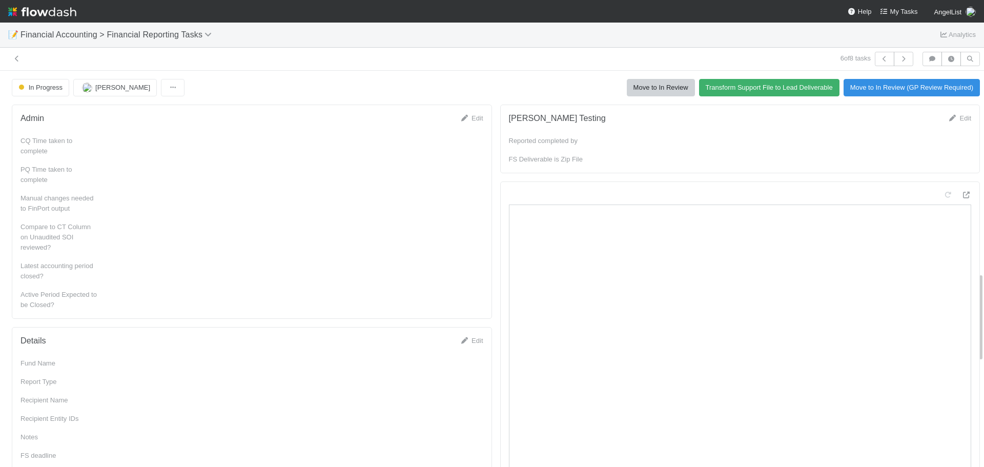 The width and height of the screenshot is (984, 467). What do you see at coordinates (59, 382) in the screenshot?
I see `div: Report Type` at bounding box center [59, 382].